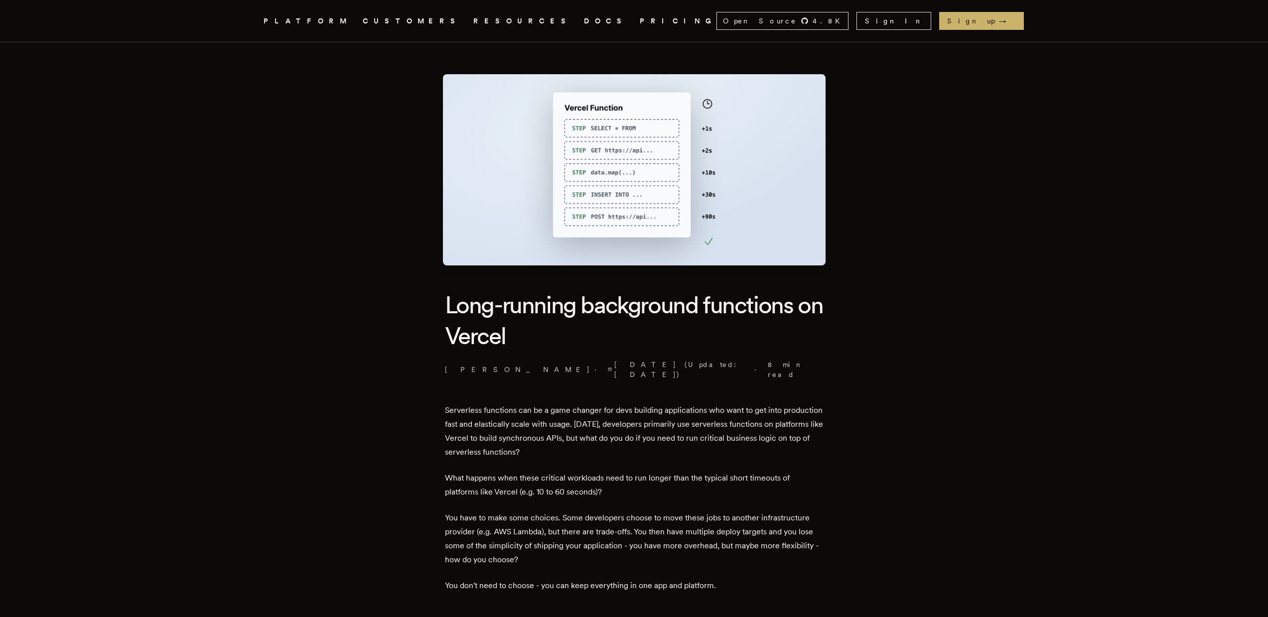  I want to click on a: DOCS, so click(606, 21).